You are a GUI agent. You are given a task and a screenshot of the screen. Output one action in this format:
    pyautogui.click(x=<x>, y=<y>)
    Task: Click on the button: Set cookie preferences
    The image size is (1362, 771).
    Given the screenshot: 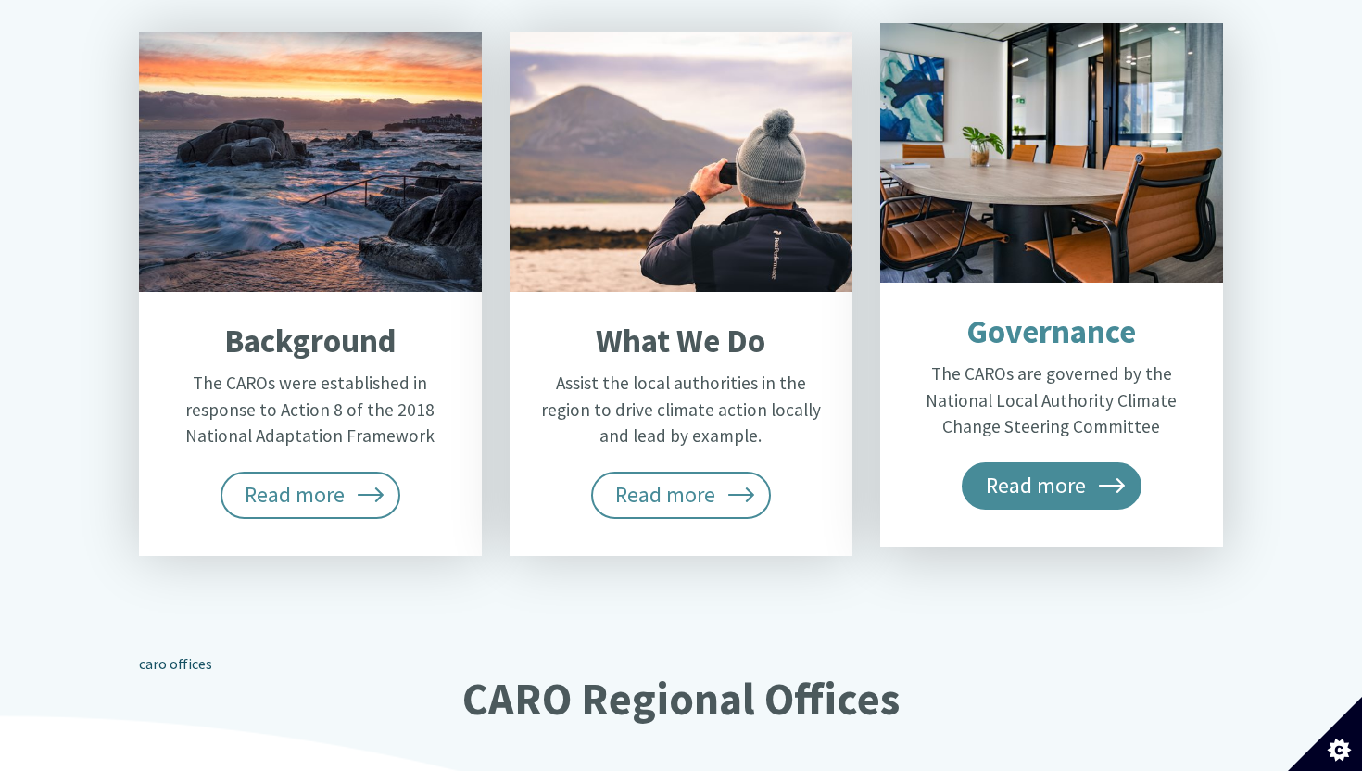 What is the action you would take?
    pyautogui.click(x=1325, y=734)
    